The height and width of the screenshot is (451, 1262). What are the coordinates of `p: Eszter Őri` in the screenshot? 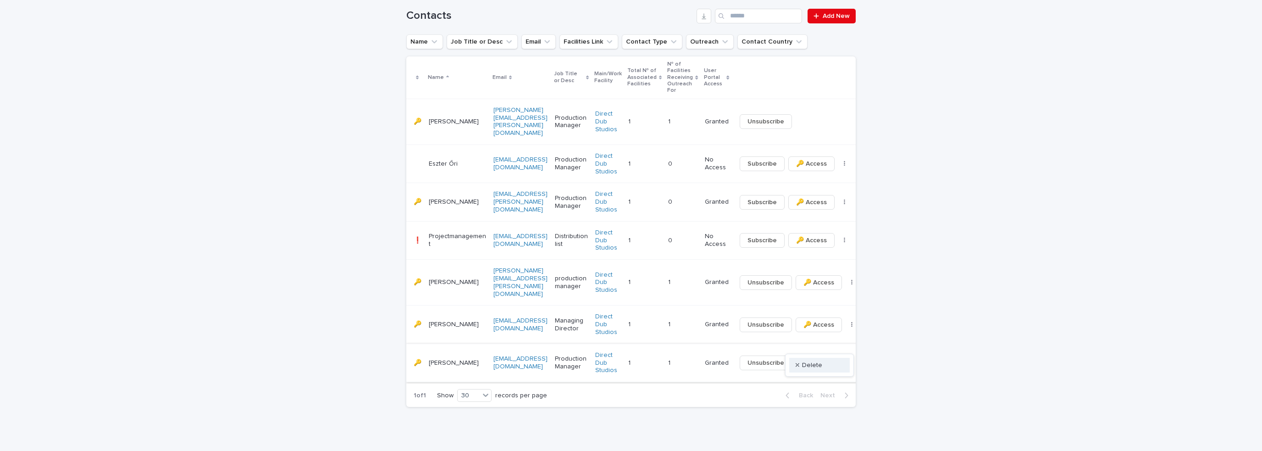 It's located at (457, 164).